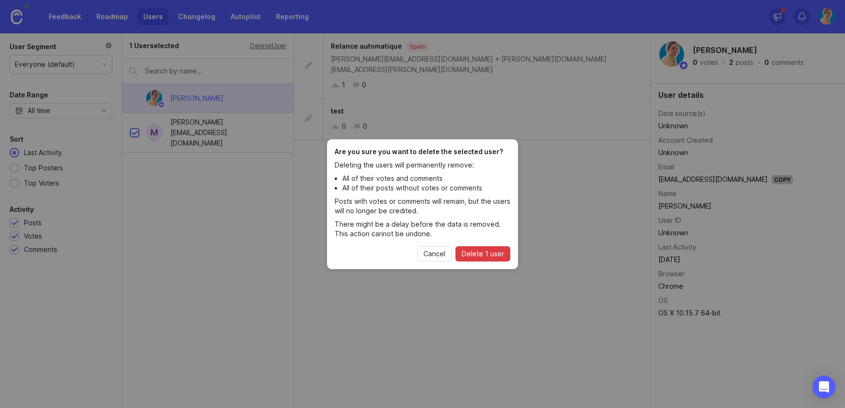  I want to click on p: There might be a delay before the data is removed. This action cannot be undone., so click(422, 229).